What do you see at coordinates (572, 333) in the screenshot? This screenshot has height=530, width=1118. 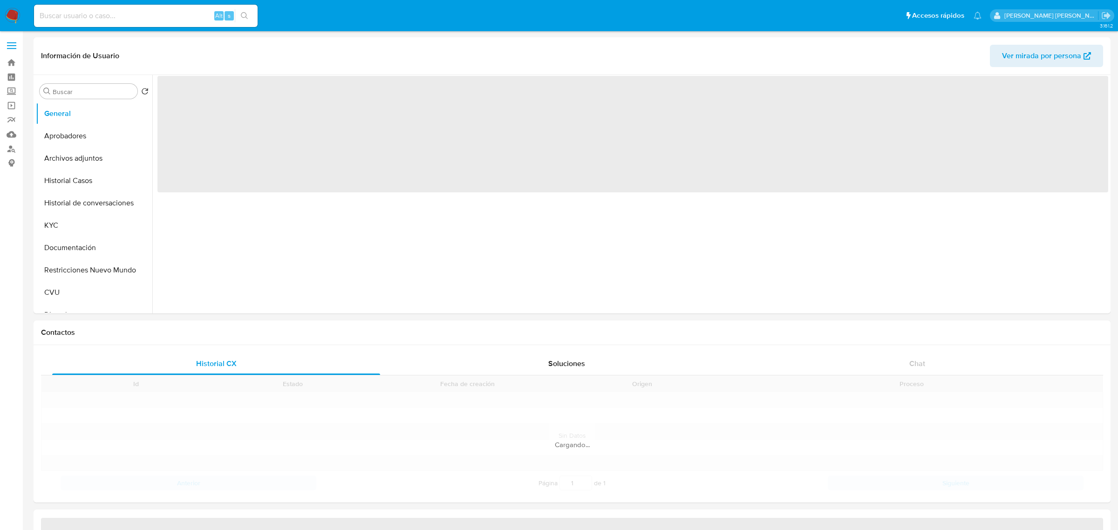 I see `h1: Contactos` at bounding box center [572, 333].